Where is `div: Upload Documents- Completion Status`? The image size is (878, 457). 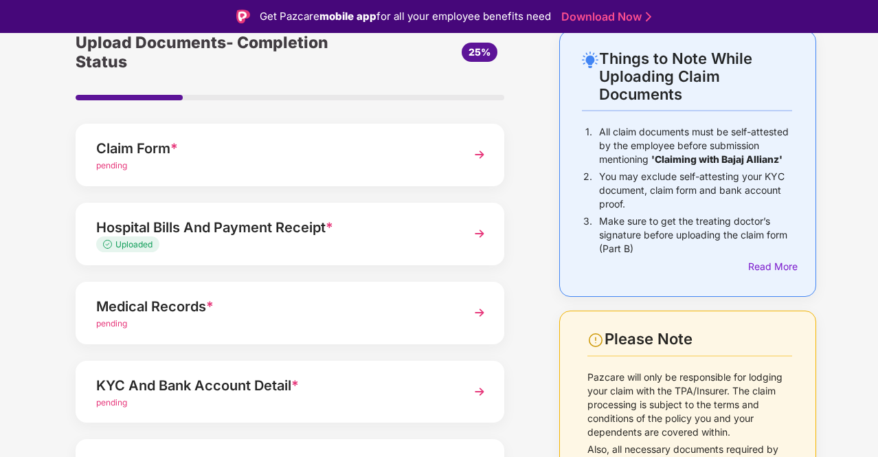
div: Upload Documents- Completion Status is located at coordinates (219, 52).